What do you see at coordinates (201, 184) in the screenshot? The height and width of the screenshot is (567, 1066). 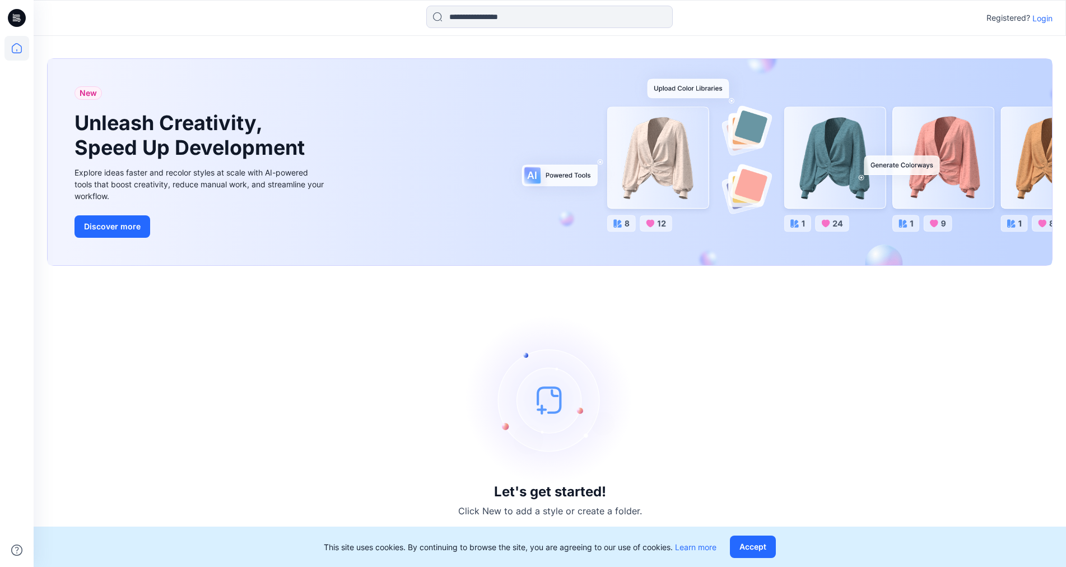 I see `div: Explore ideas faster and recolor styles at scale with AI-powered tools that boost creativity, red...` at bounding box center [201, 184].